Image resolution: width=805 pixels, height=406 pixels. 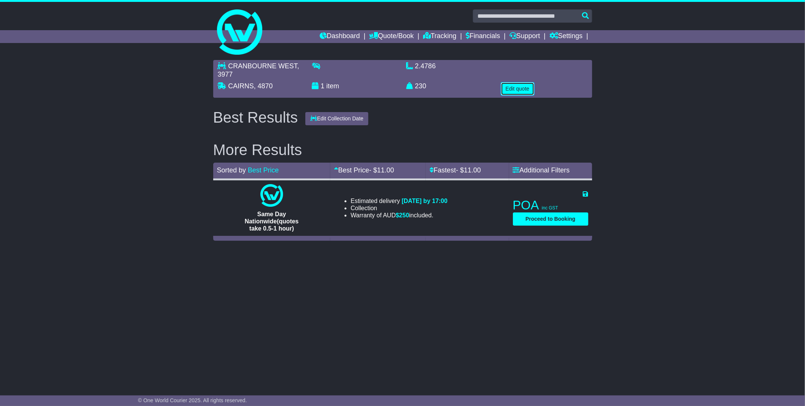 What do you see at coordinates (337, 119) in the screenshot?
I see `button: Edit Collection Date` at bounding box center [337, 119].